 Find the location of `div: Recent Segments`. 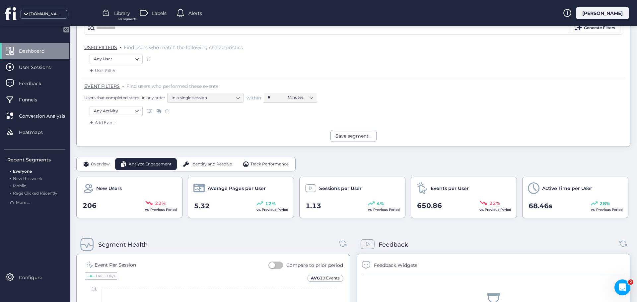

div: Recent Segments is located at coordinates (36, 160).